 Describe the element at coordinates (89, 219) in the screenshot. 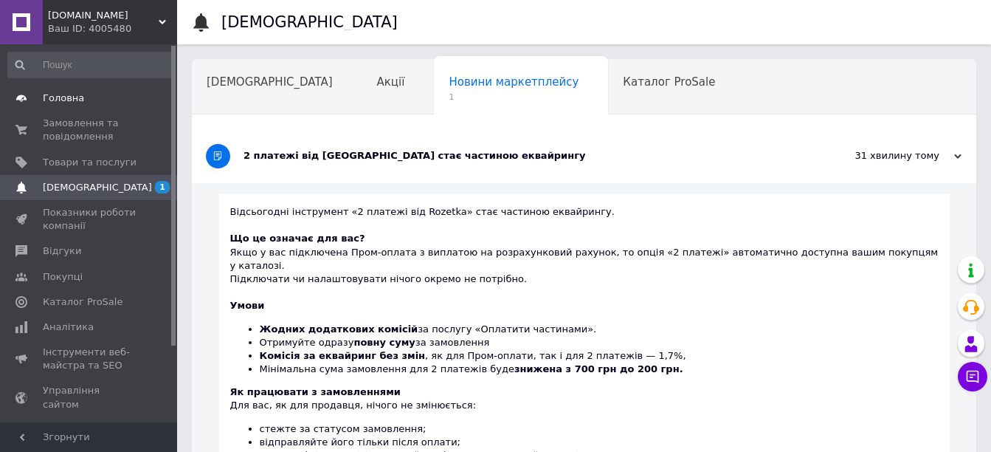

I see `span: Показники роботи компанії` at that location.